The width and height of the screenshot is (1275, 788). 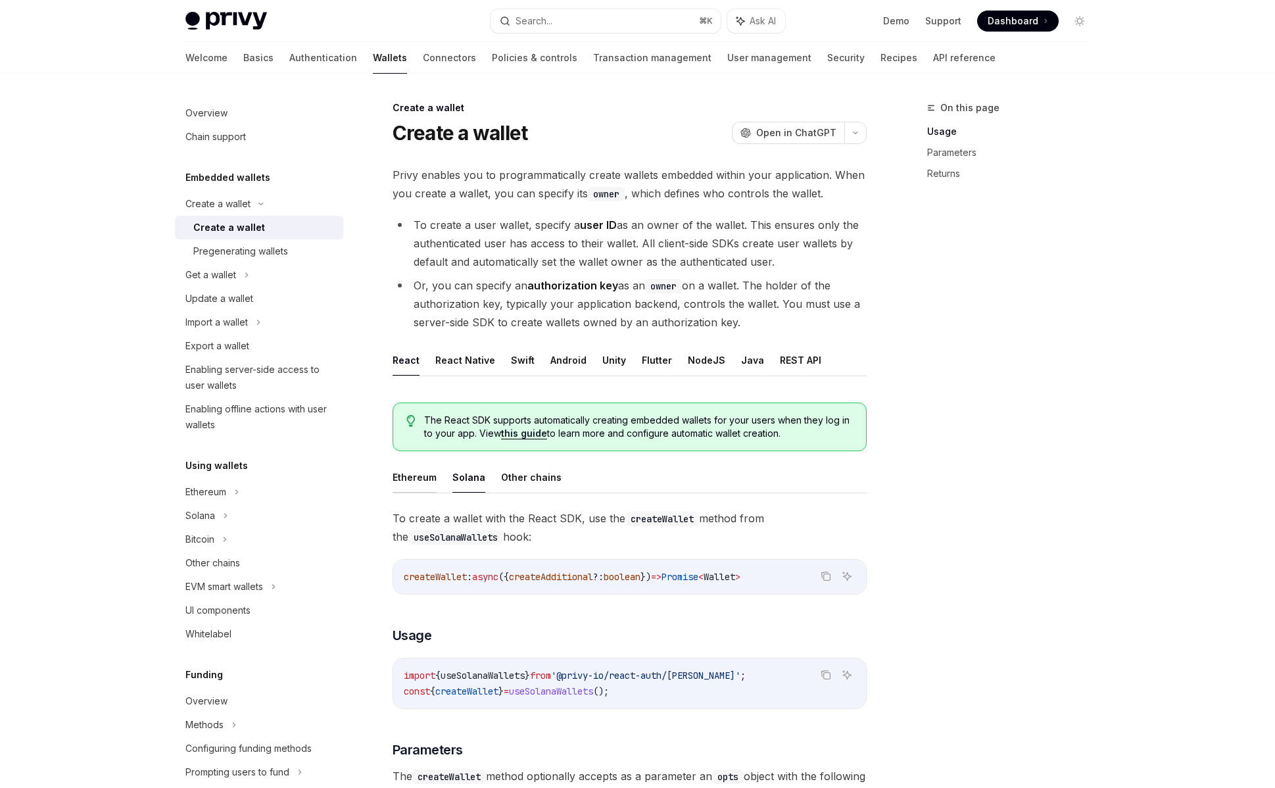 I want to click on div: Bitcoin, so click(x=200, y=539).